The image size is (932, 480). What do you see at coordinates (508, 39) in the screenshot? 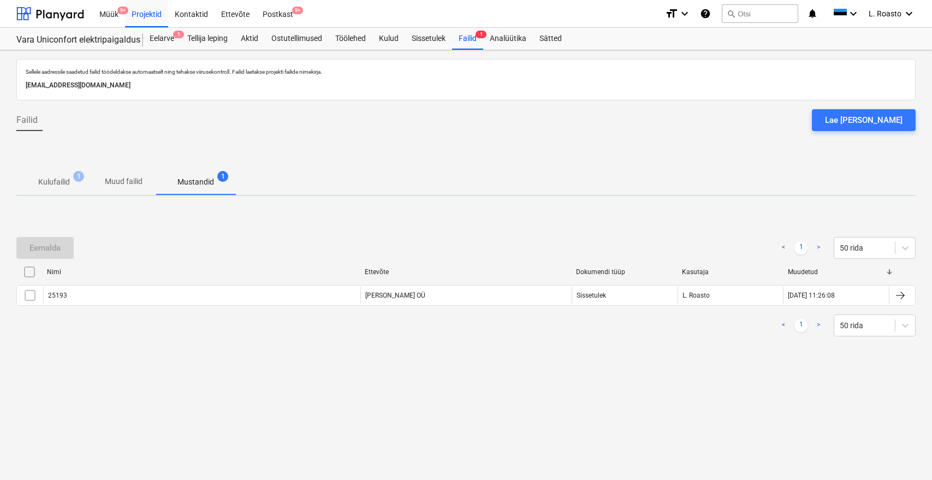
I see `div: Analüütika` at bounding box center [508, 39].